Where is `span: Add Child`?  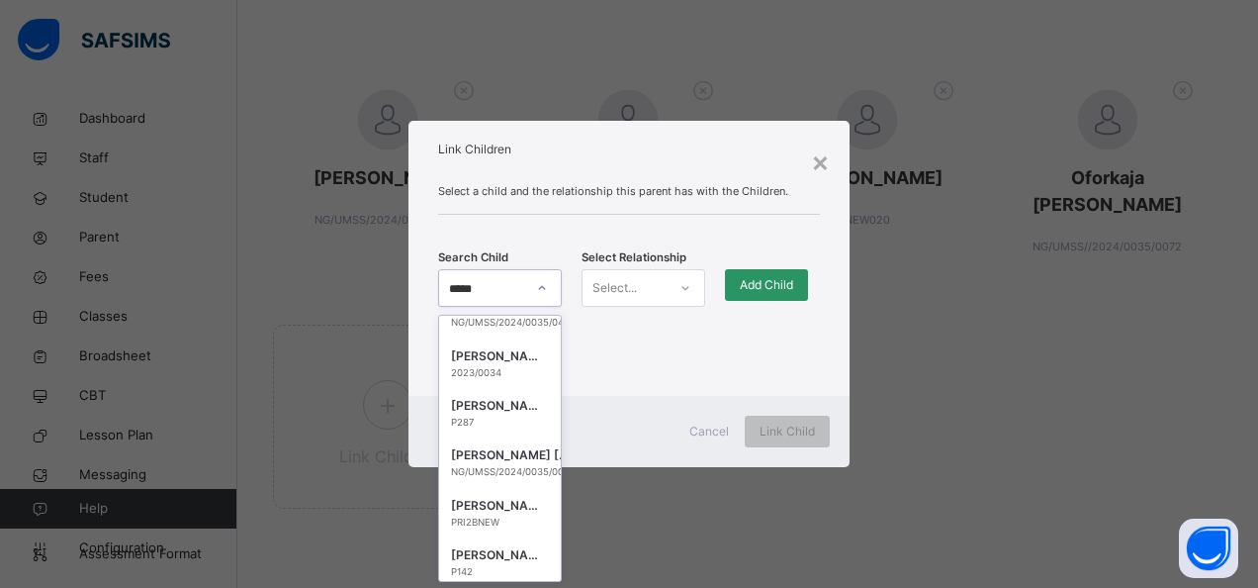 span: Add Child is located at coordinates (767, 285).